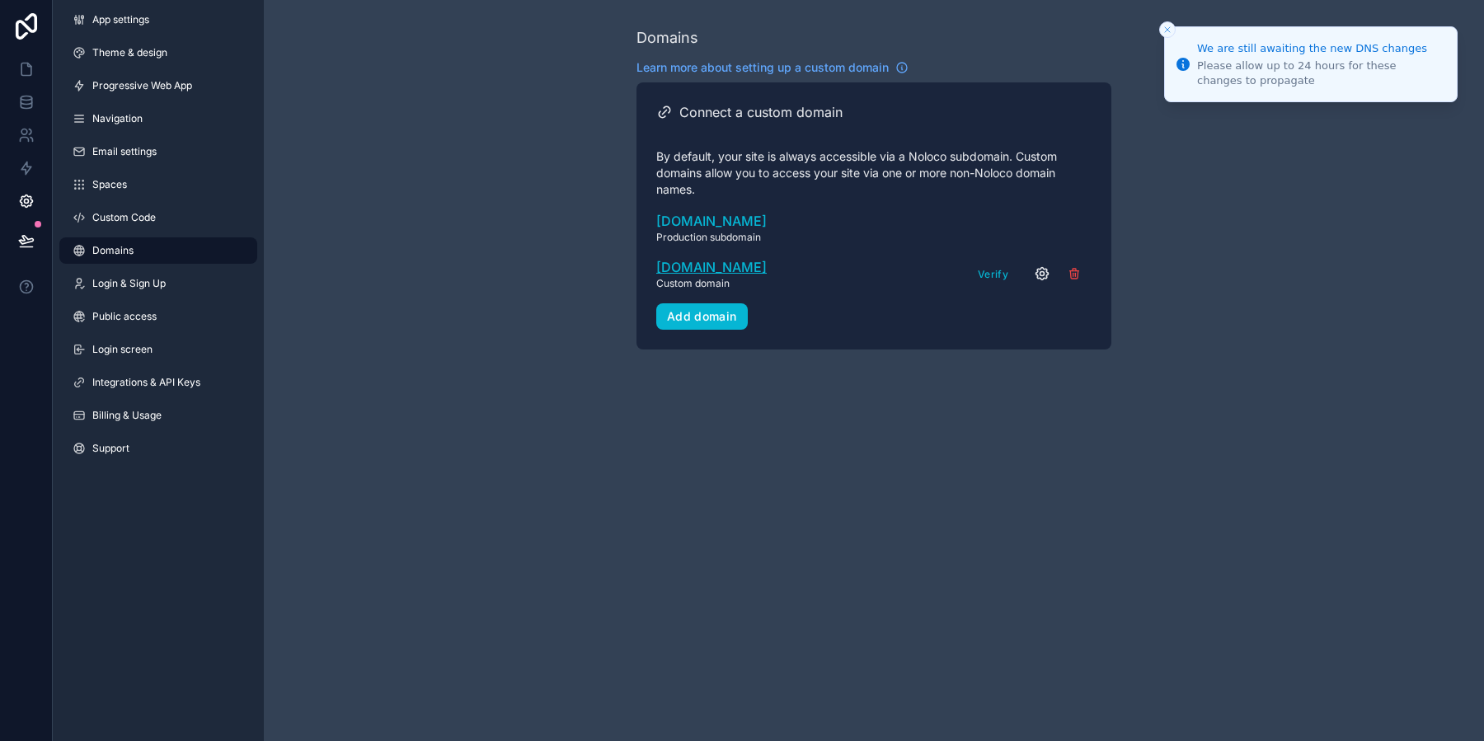 The width and height of the screenshot is (1484, 741). I want to click on a: Navigation, so click(158, 119).